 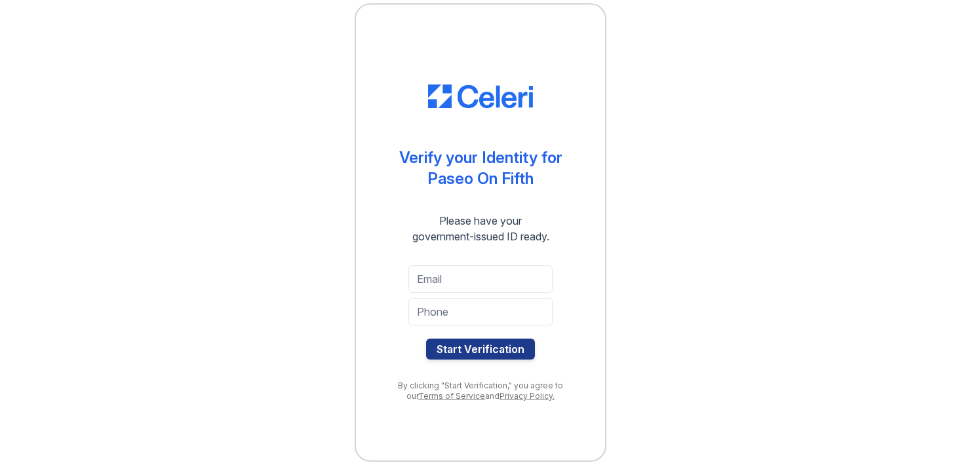 What do you see at coordinates (480, 96) in the screenshot?
I see `img: CE_Logo_Blue-a8612792a0a2168367f1c8372b55b34899dd931a85d93a1a3d3e32e68fde9ad4.png` at bounding box center [480, 96].